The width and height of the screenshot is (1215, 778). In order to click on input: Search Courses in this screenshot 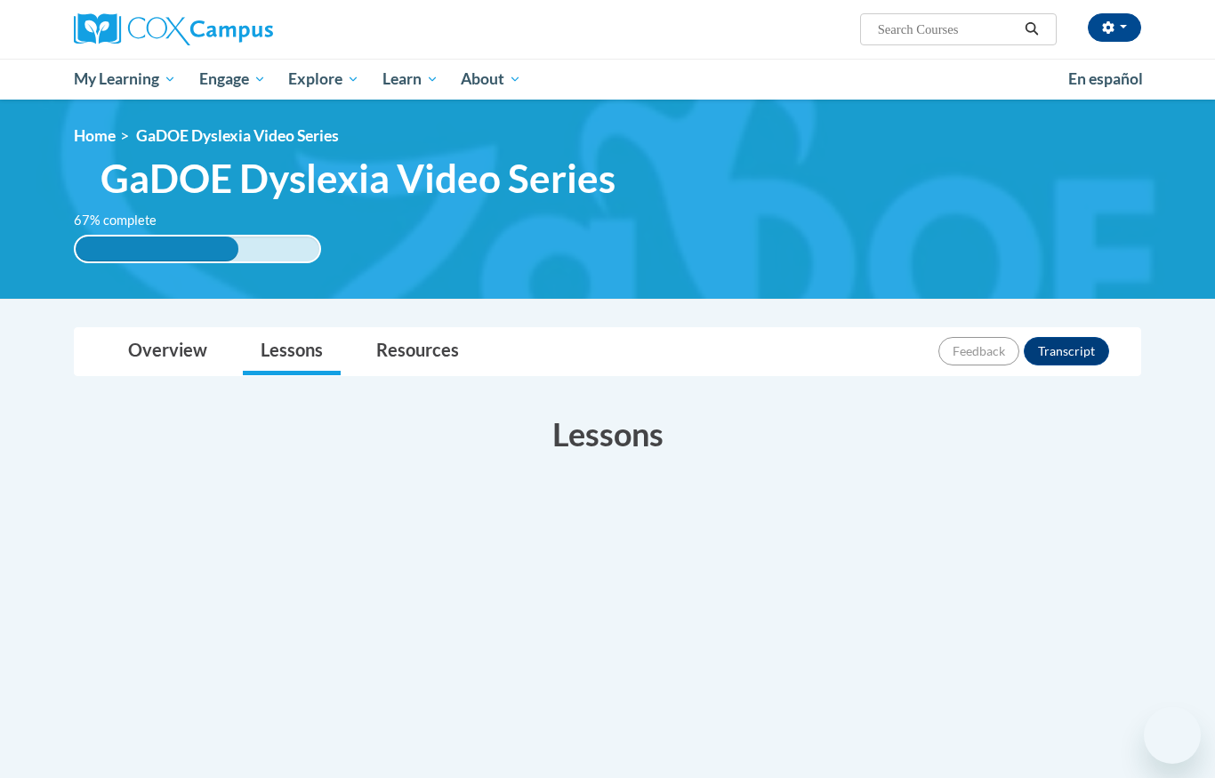, I will do `click(947, 29)`.